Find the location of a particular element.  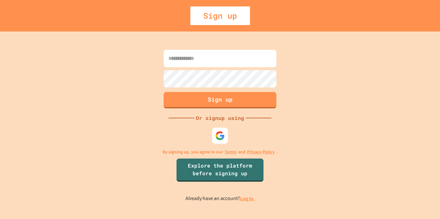

div: Sign up is located at coordinates (220, 16).